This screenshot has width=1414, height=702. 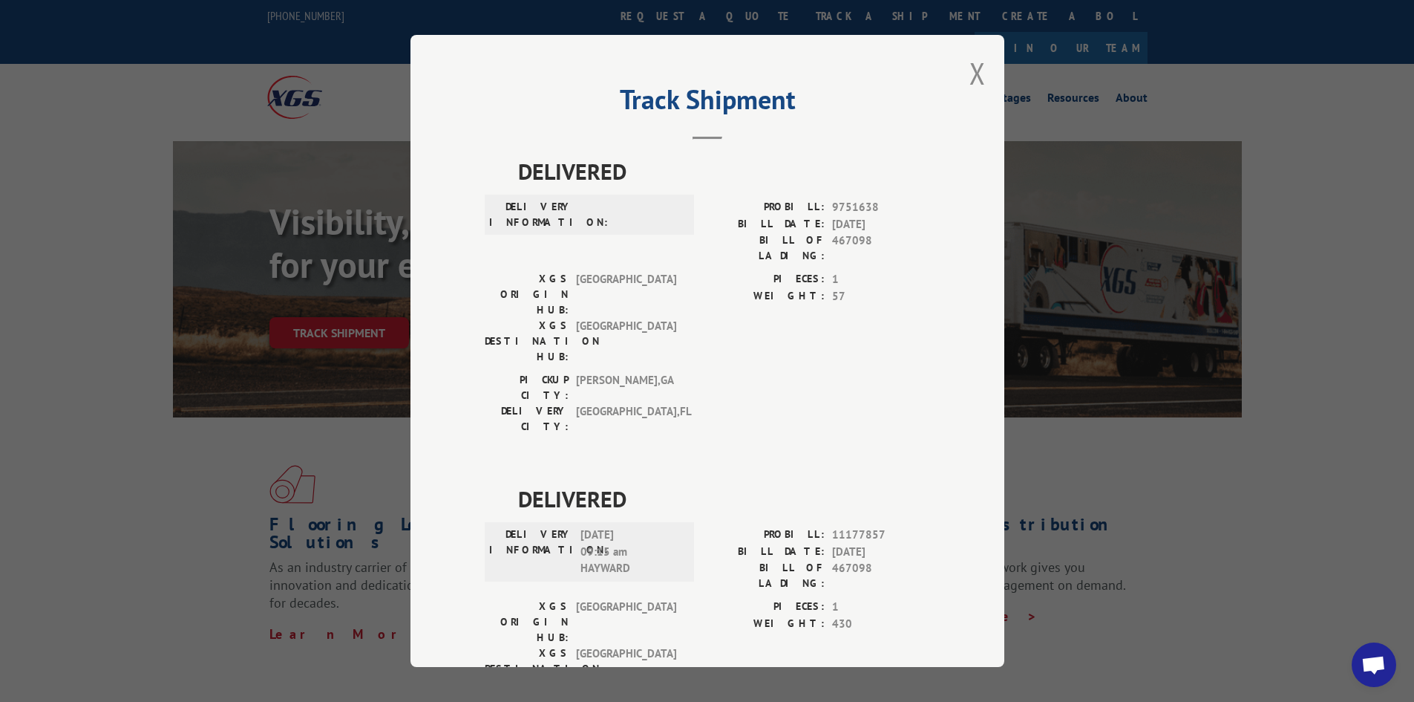 I want to click on button: Close modal, so click(x=978, y=73).